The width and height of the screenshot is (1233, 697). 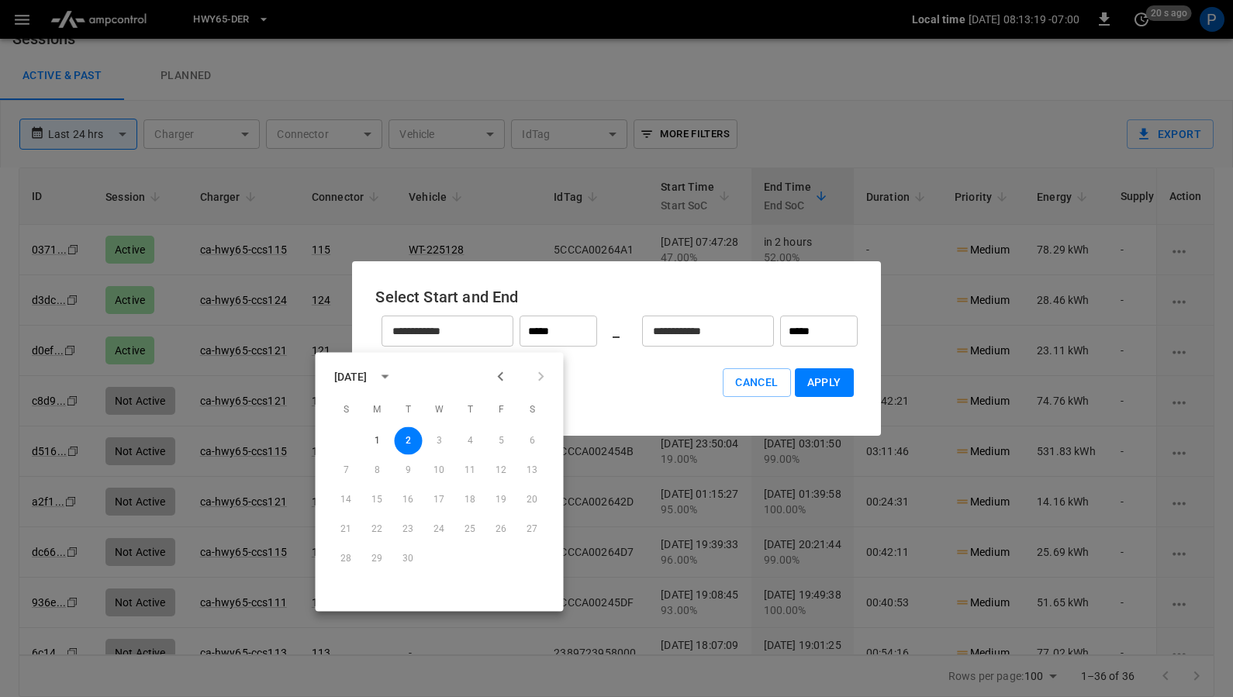 I want to click on button: Apply, so click(x=824, y=382).